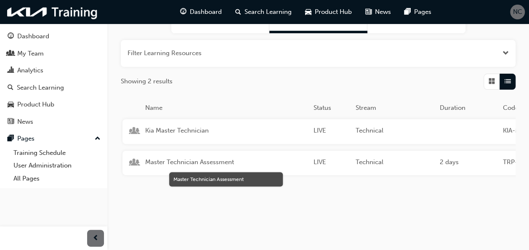 Image resolution: width=529 pixels, height=250 pixels. Describe the element at coordinates (53, 104) in the screenshot. I see `a: Product Hub` at that location.